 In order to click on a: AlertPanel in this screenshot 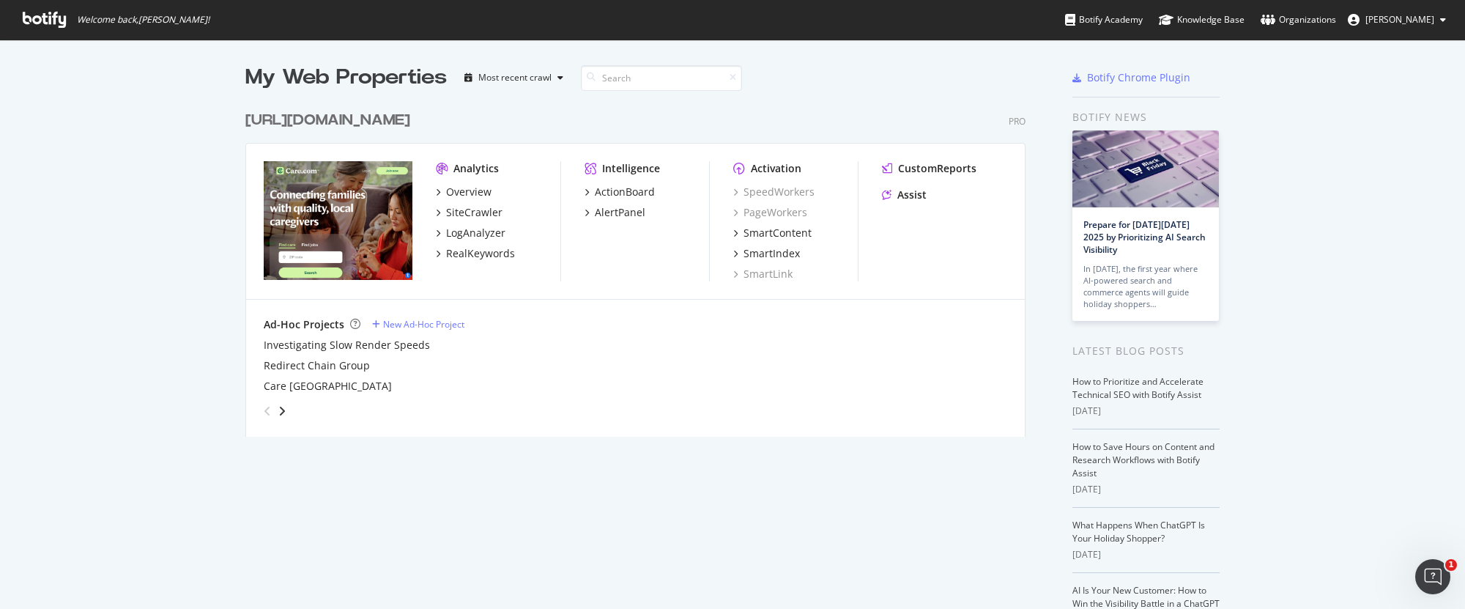, I will do `click(614, 212)`.